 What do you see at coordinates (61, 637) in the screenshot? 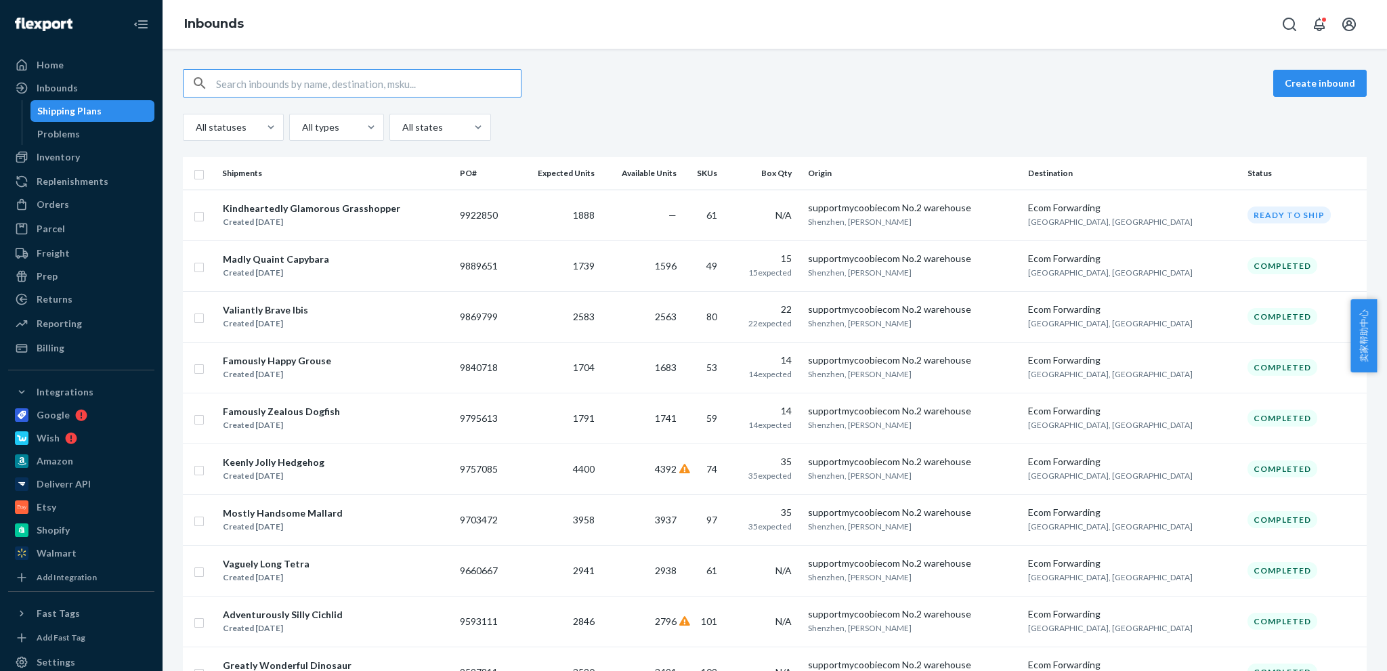
I see `div: Add Fast Tag` at bounding box center [61, 637].